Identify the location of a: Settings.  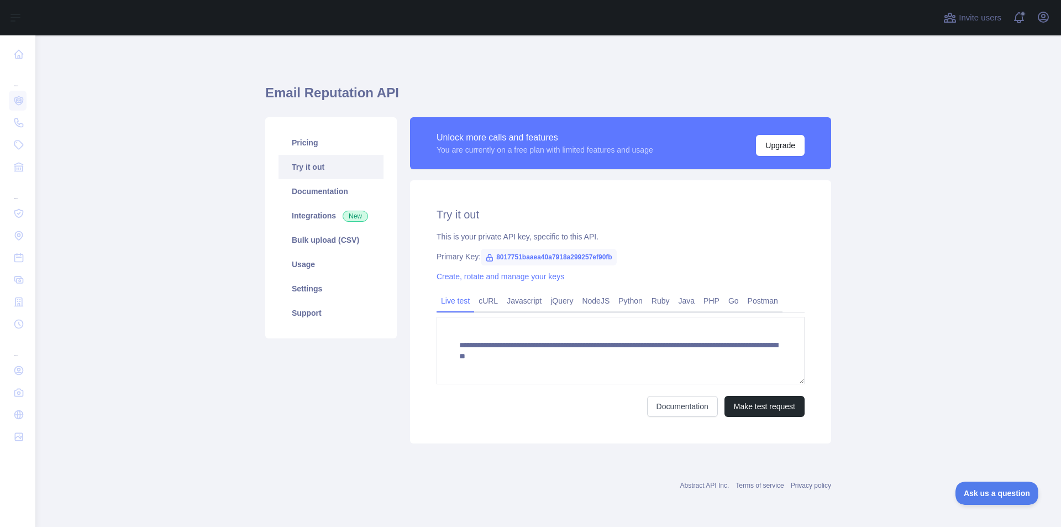
(331, 289).